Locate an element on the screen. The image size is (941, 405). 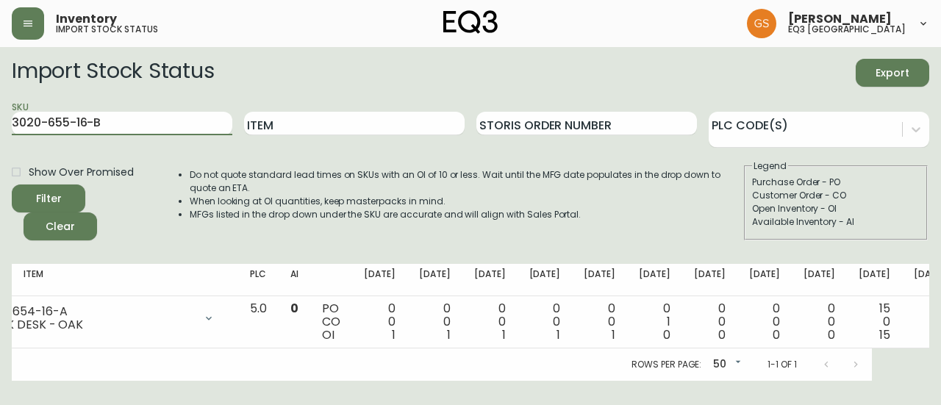
img: logo is located at coordinates (470, 22).